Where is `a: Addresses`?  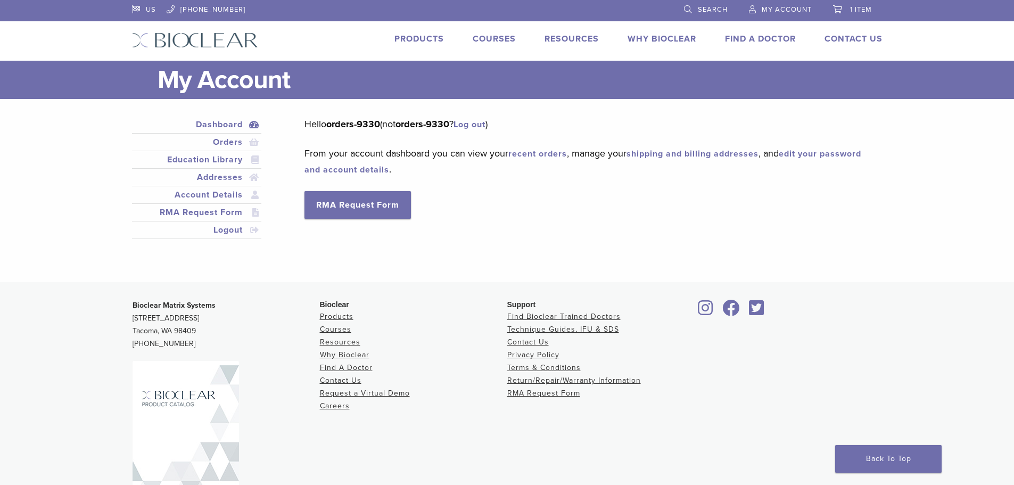
a: Addresses is located at coordinates (197, 177).